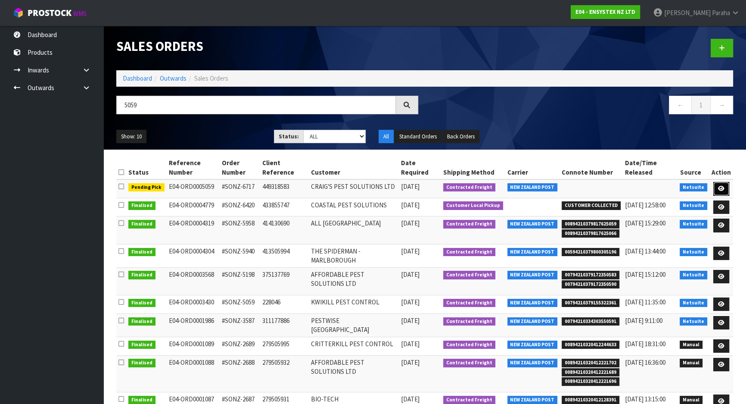  What do you see at coordinates (240, 373) in the screenshot?
I see `td: #SONZ-2688` at bounding box center [240, 373].